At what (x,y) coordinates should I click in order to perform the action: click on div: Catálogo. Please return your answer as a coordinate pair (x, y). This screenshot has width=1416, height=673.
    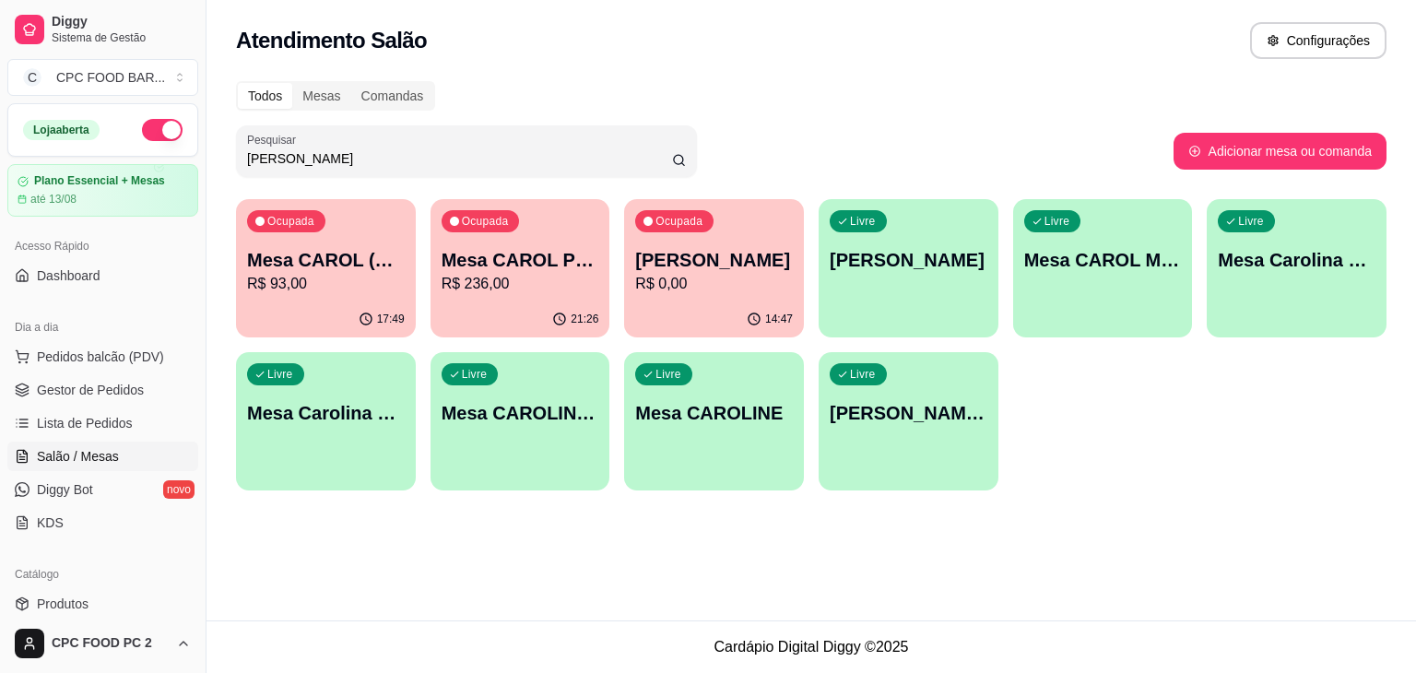
    Looking at the image, I should click on (102, 575).